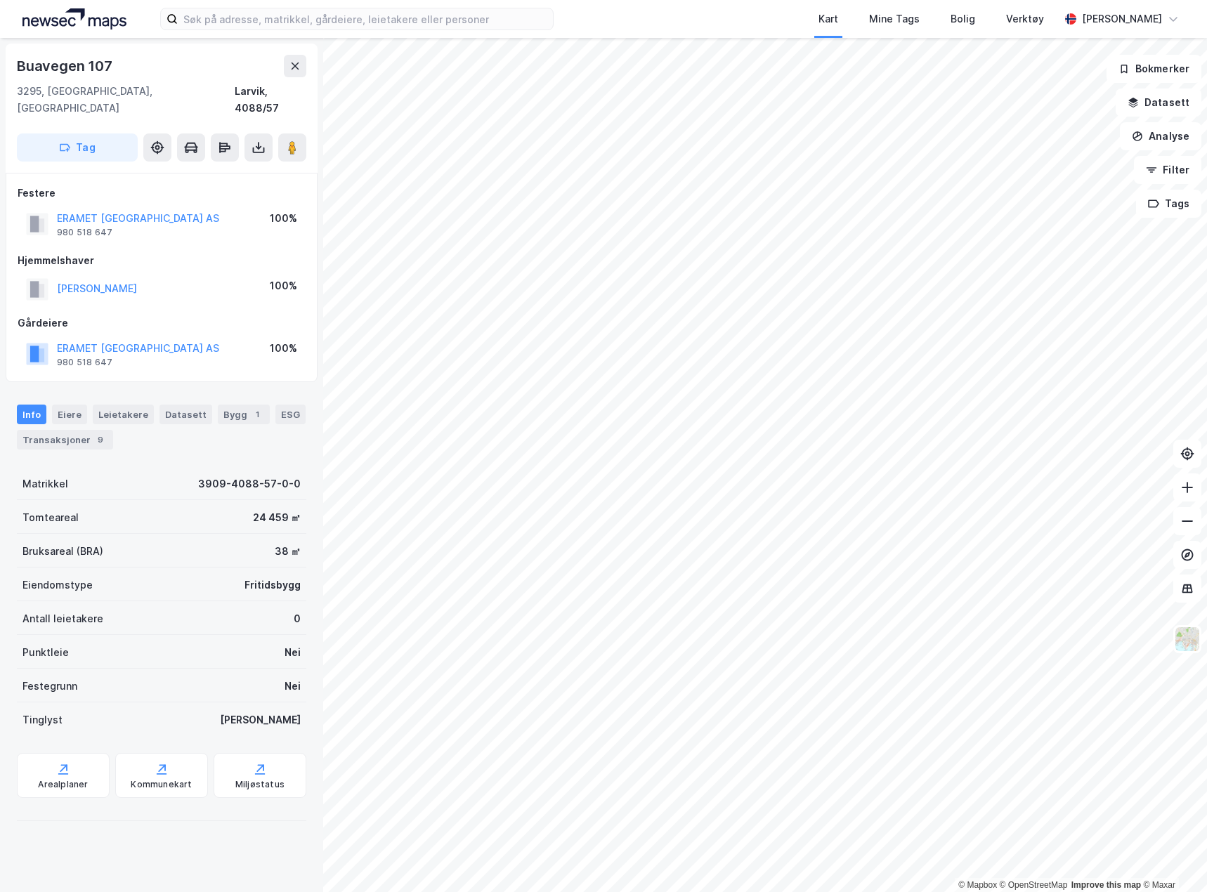 This screenshot has height=892, width=1207. I want to click on div: Fritidsbygg, so click(273, 585).